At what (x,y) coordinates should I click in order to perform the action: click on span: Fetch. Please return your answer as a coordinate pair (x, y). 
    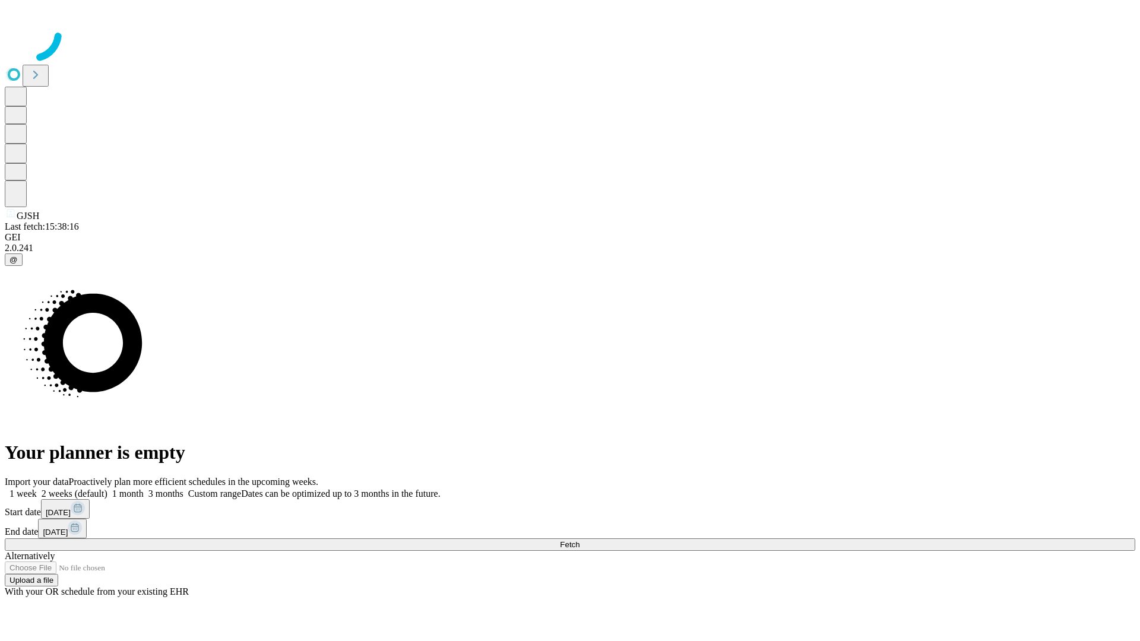
    Looking at the image, I should click on (569, 544).